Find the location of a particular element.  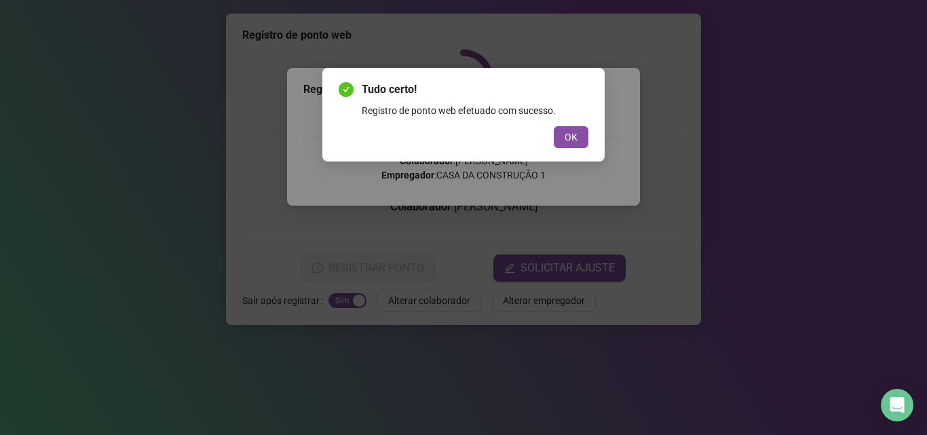

div: Registro de ponto web efetuado com sucesso. is located at coordinates (475, 111).